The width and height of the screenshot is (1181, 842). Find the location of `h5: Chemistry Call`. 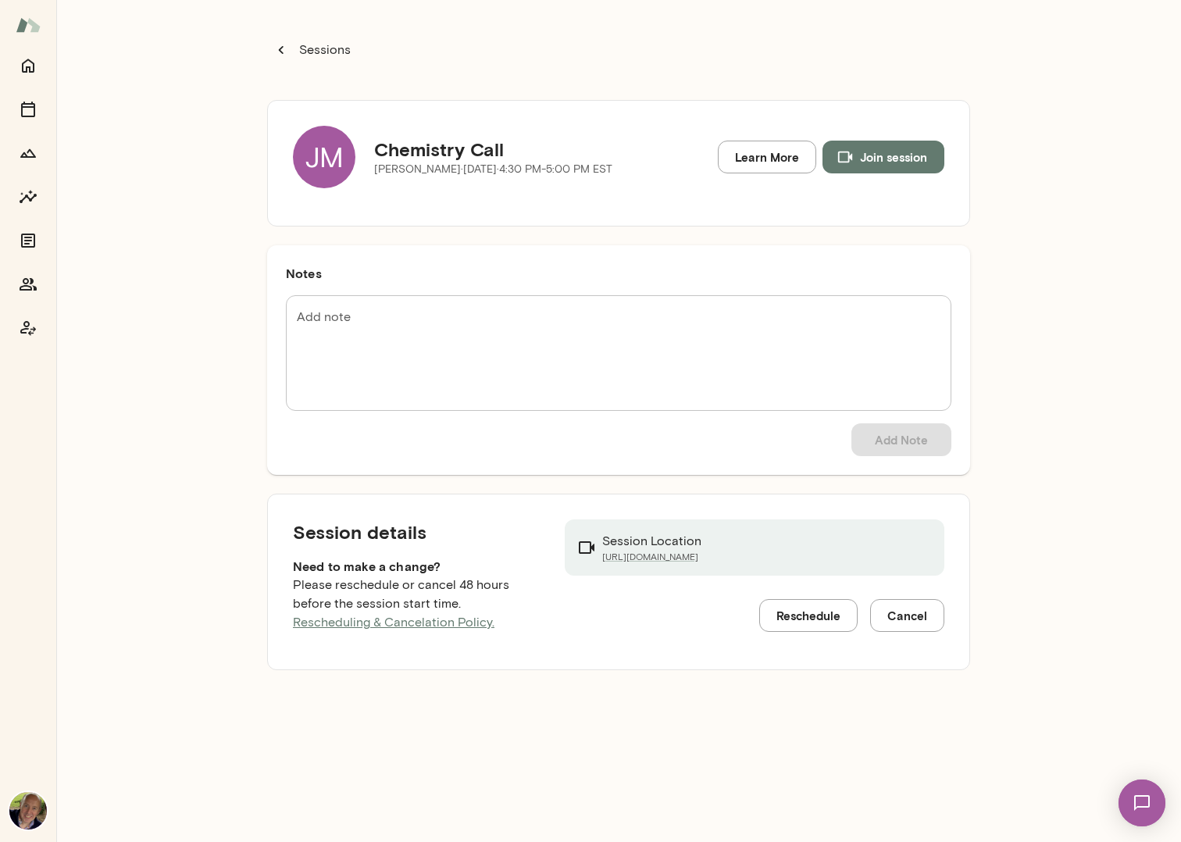

h5: Chemistry Call is located at coordinates (493, 149).